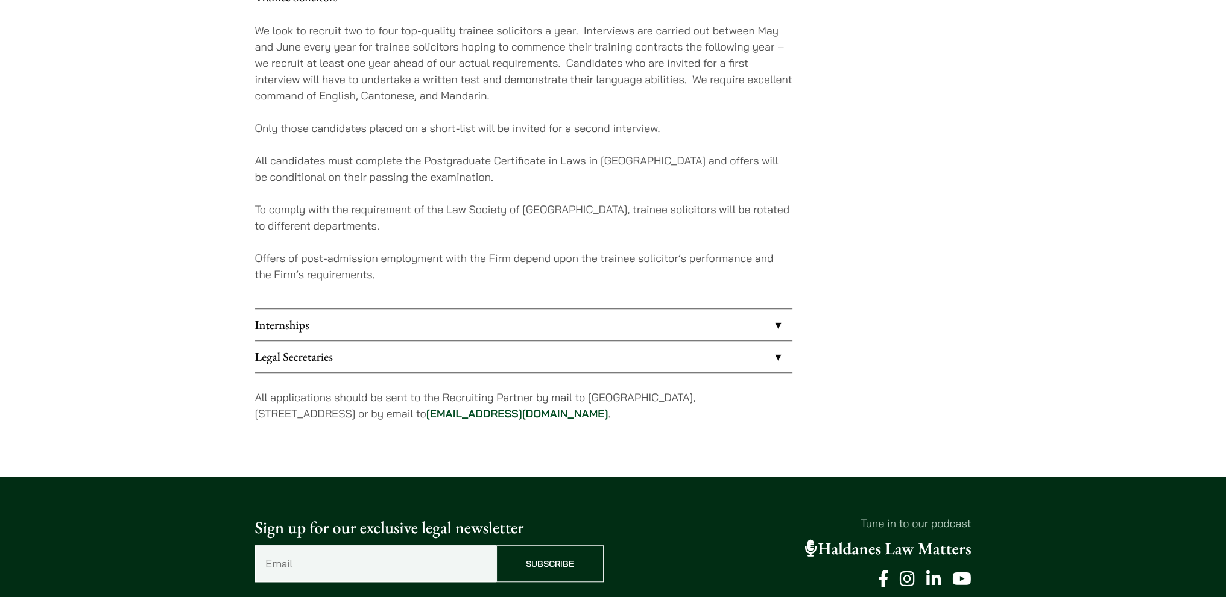 This screenshot has width=1226, height=597. Describe the element at coordinates (523, 128) in the screenshot. I see `p: Only those candidates placed on a short-list will be invited for a second interview.` at that location.